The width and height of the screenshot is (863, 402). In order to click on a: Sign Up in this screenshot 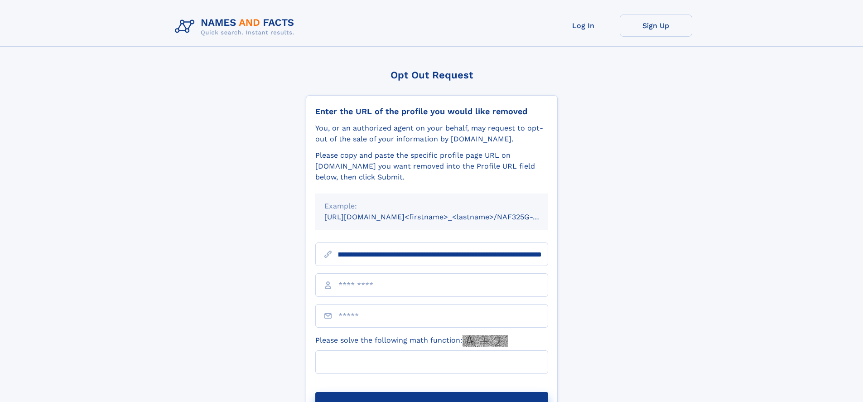, I will do `click(656, 25)`.